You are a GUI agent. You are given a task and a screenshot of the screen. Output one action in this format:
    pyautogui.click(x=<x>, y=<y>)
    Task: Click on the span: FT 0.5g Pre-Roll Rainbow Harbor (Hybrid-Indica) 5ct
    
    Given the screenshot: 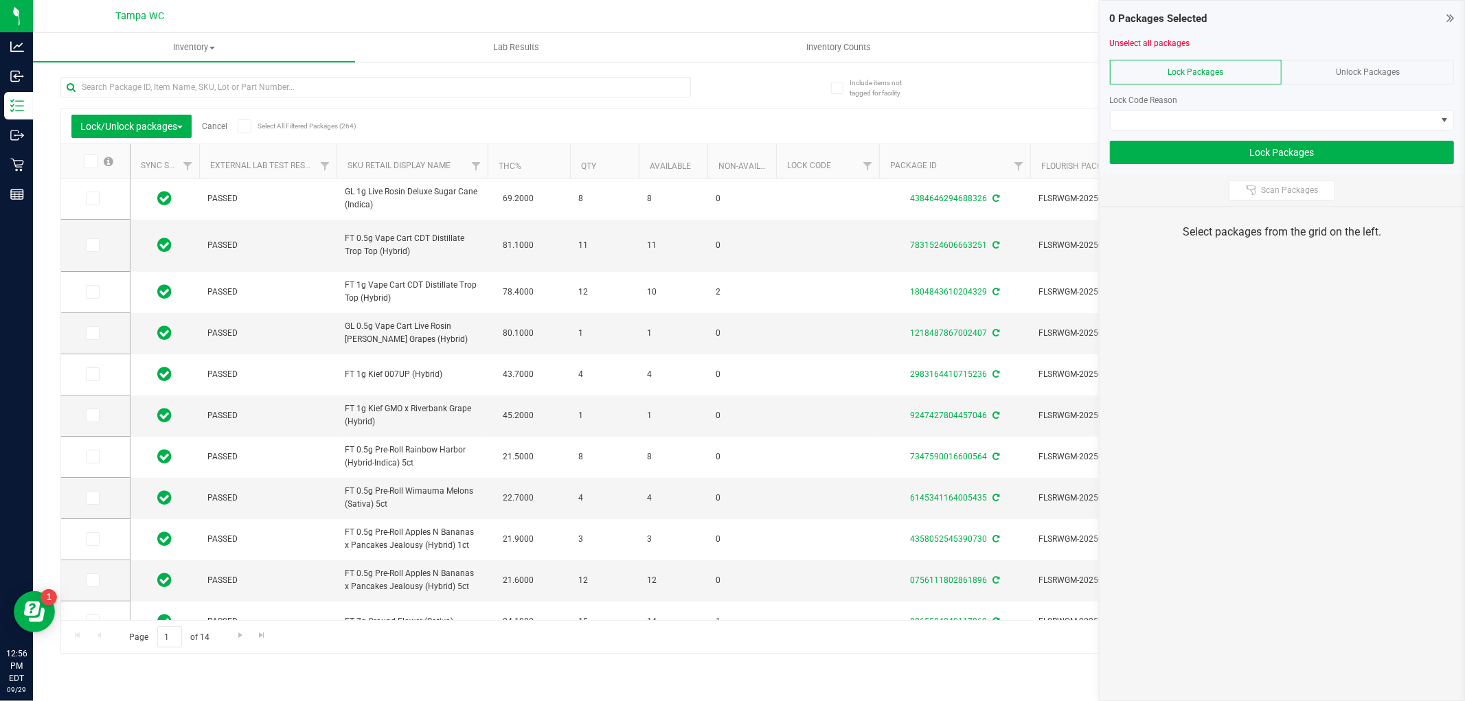 What is the action you would take?
    pyautogui.click(x=412, y=457)
    